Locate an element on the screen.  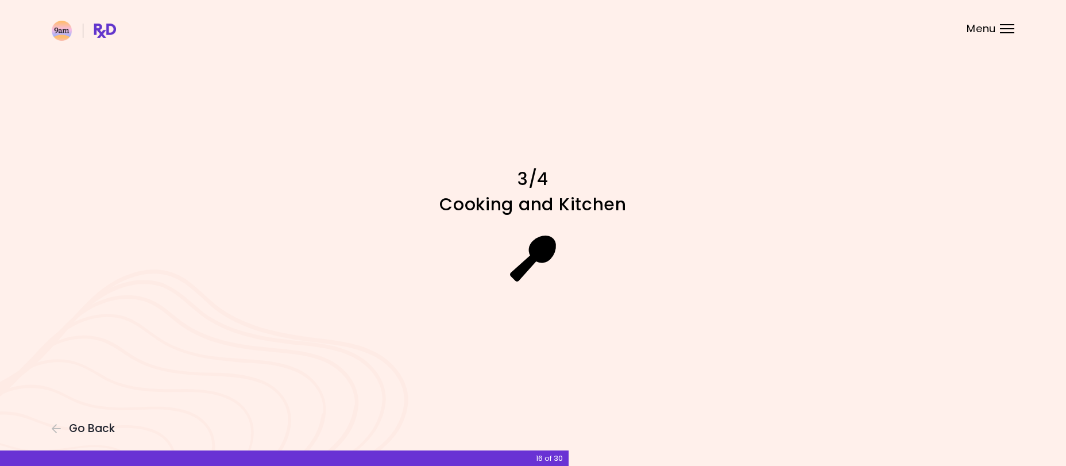
span: Menu is located at coordinates (981, 29).